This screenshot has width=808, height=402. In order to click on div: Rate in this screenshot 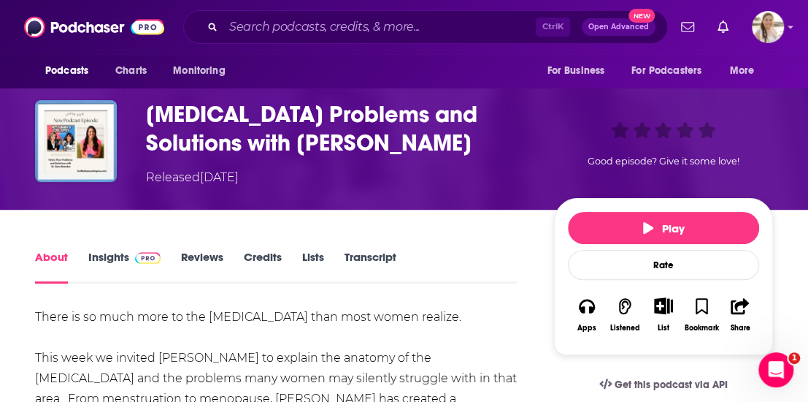, I will do `click(664, 264)`.